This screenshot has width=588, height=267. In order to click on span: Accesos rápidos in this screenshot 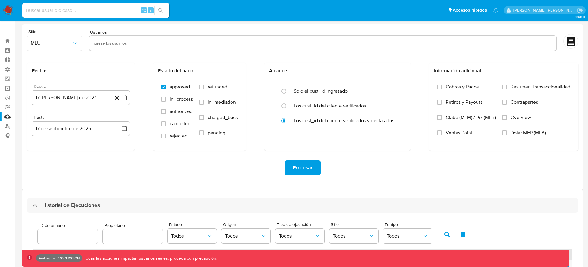, I will do `click(470, 10)`.